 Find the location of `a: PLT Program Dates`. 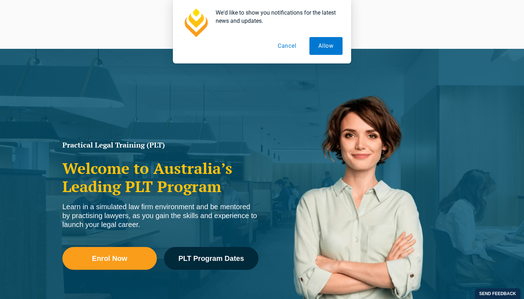

a: PLT Program Dates is located at coordinates (211, 258).